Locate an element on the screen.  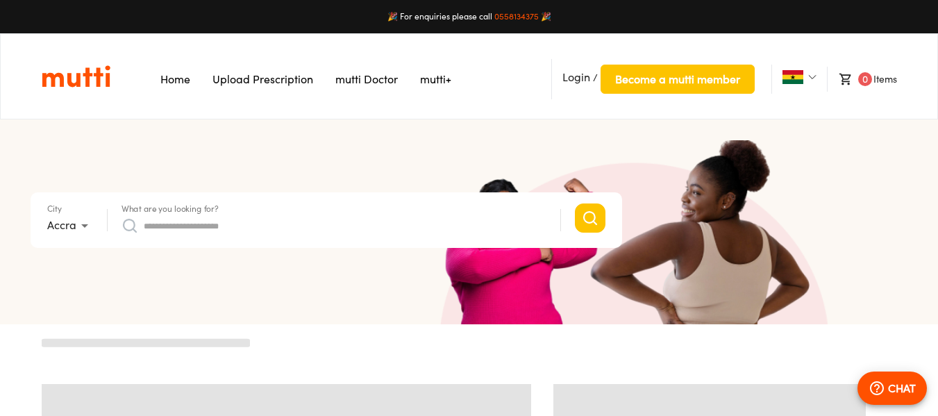
label: What are you looking for? is located at coordinates (170, 209).